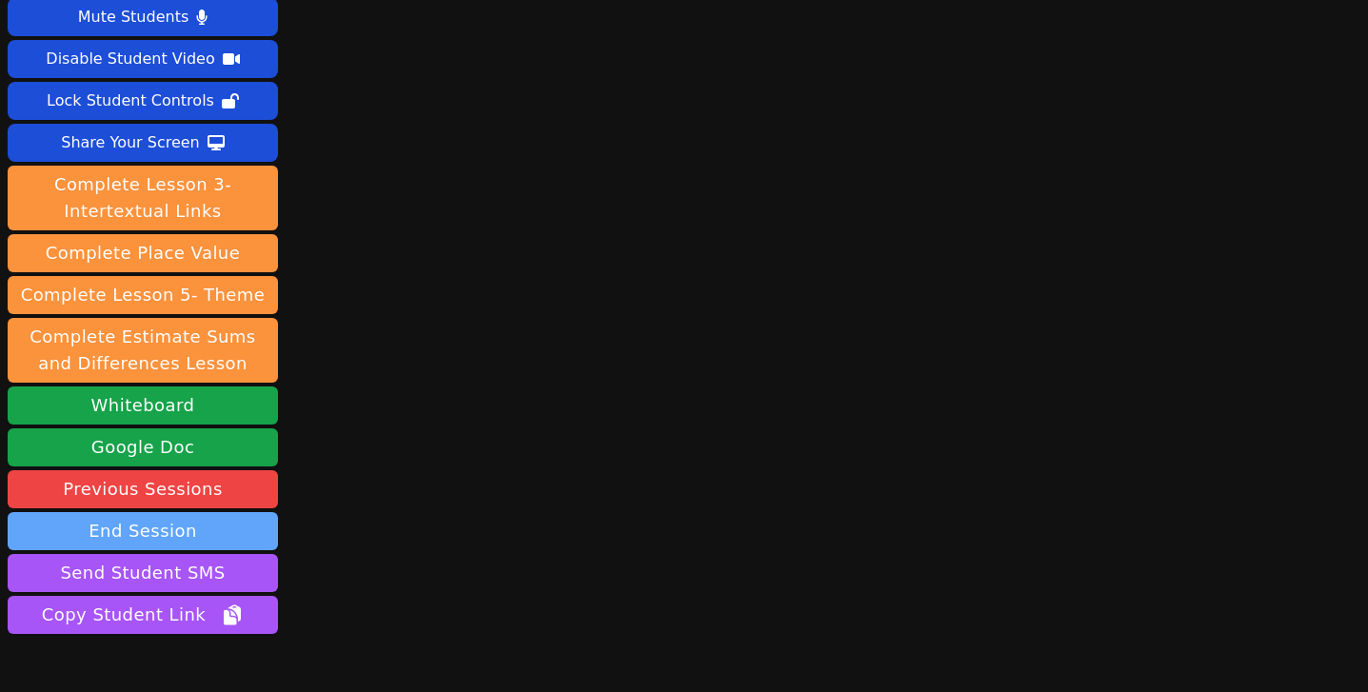 The width and height of the screenshot is (1368, 692). Describe the element at coordinates (143, 198) in the screenshot. I see `button: Complete Lesson 3- Intertextual Links` at that location.